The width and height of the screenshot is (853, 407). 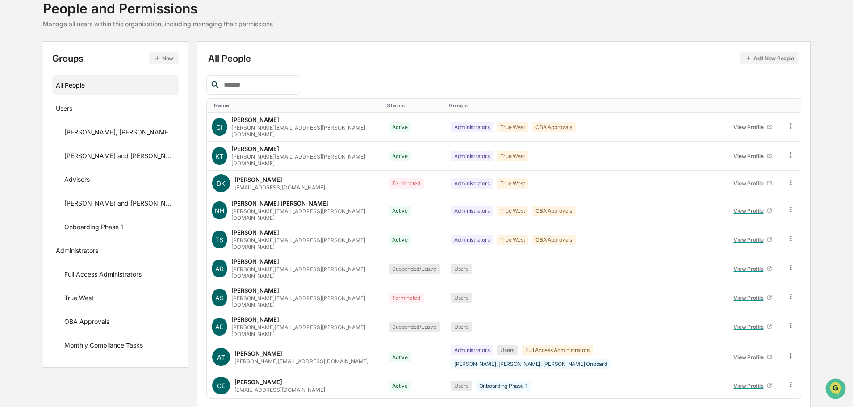 What do you see at coordinates (71, 81) in the screenshot?
I see `div: We're available if you need us!` at bounding box center [71, 81].